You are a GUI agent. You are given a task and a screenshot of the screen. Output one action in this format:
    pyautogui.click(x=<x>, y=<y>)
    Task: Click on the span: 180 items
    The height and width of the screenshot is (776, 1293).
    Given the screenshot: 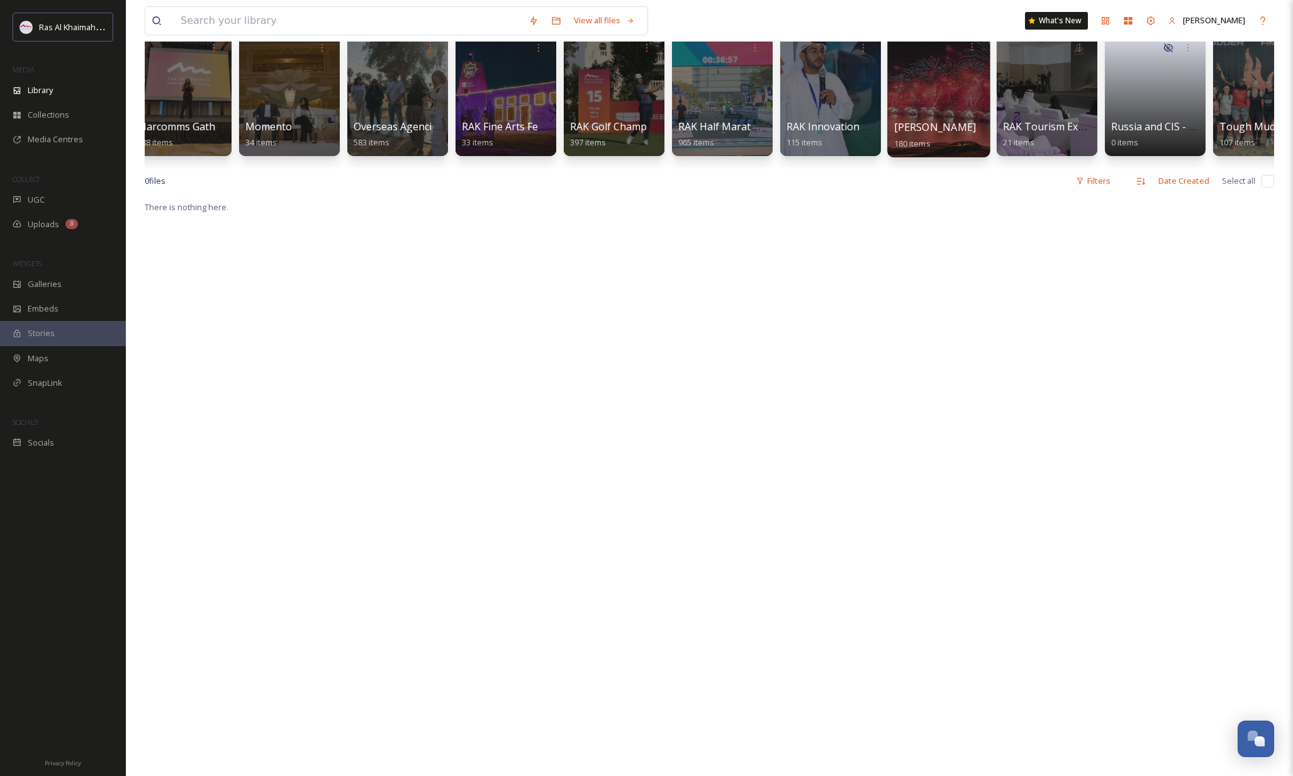 What is the action you would take?
    pyautogui.click(x=912, y=143)
    